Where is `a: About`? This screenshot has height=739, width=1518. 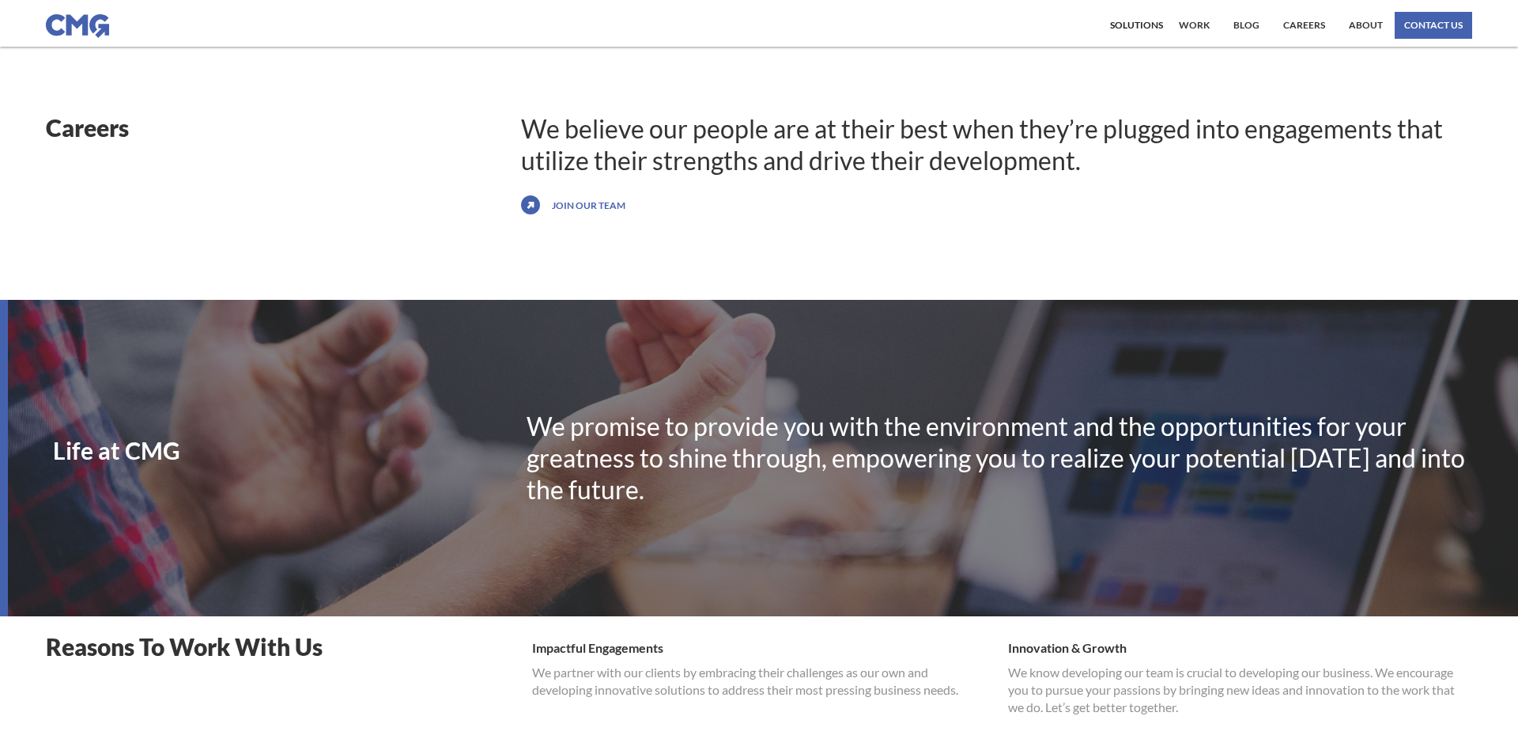 a: About is located at coordinates (1366, 25).